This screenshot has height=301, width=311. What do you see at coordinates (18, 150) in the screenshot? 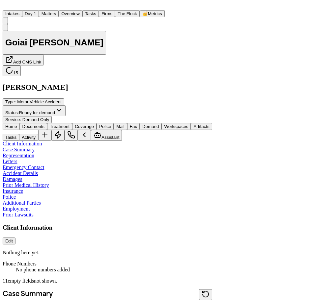
I see `a: Case Summary` at bounding box center [18, 150].